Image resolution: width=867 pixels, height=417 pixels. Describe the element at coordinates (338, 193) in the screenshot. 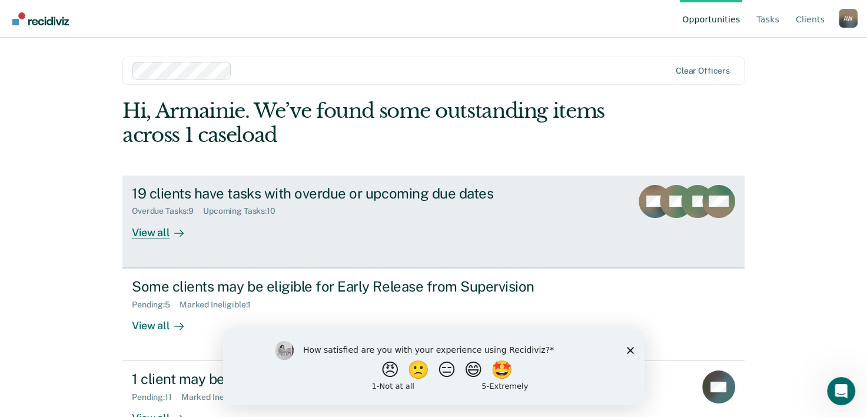

I see `div: 19 clients have tasks with overdue or upcoming due dates` at that location.